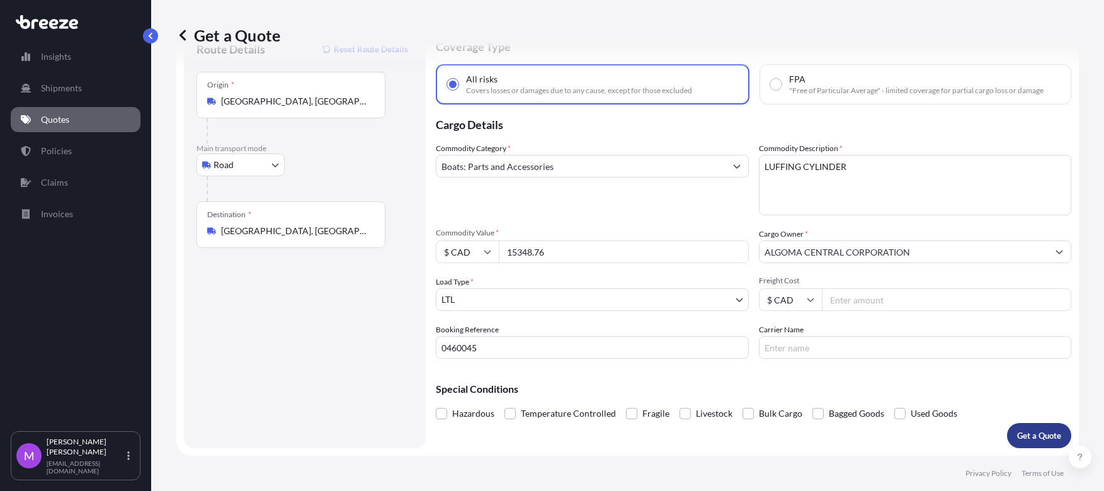 The image size is (1104, 491). Describe the element at coordinates (76, 151) in the screenshot. I see `a: Policies` at that location.